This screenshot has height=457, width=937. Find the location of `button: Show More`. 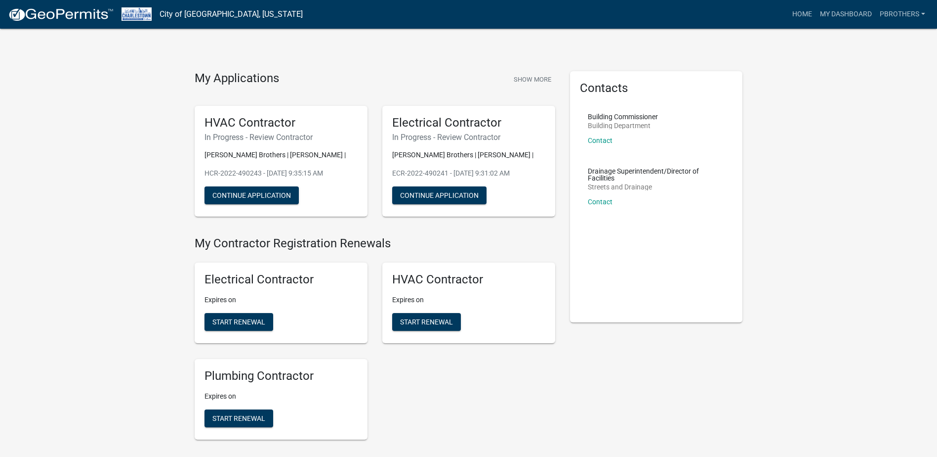

button: Show More is located at coordinates (533, 79).